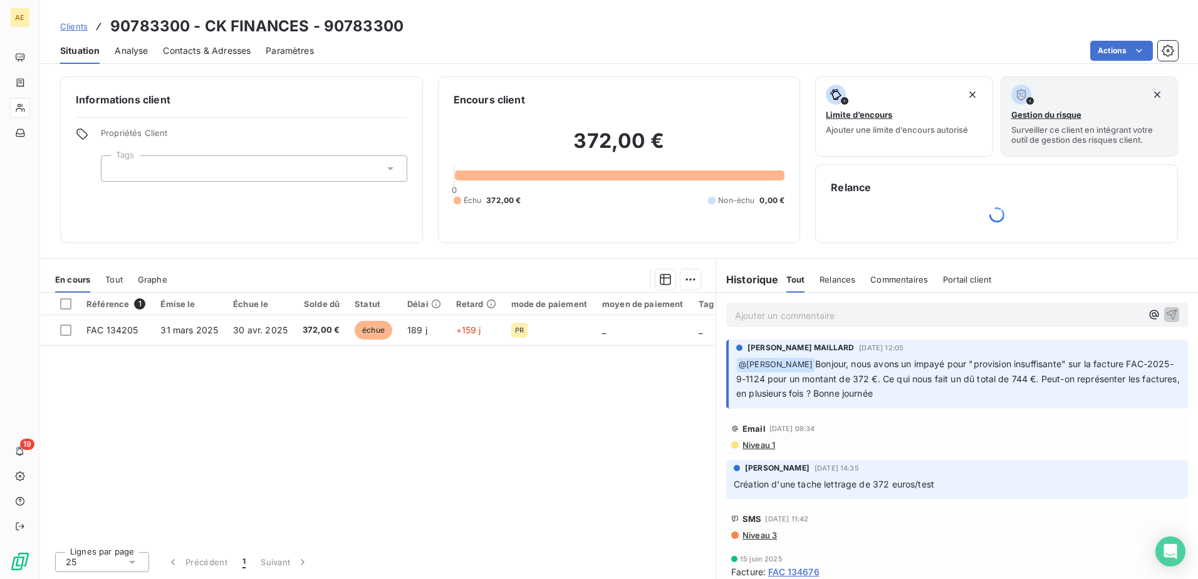 The image size is (1198, 579). What do you see at coordinates (959, 378) in the screenshot?
I see `span: Bonjour, nous avons un impayé pour "provision insuffisante" sur la facture FAC-2025-9-1124 pour u...` at bounding box center [959, 378].